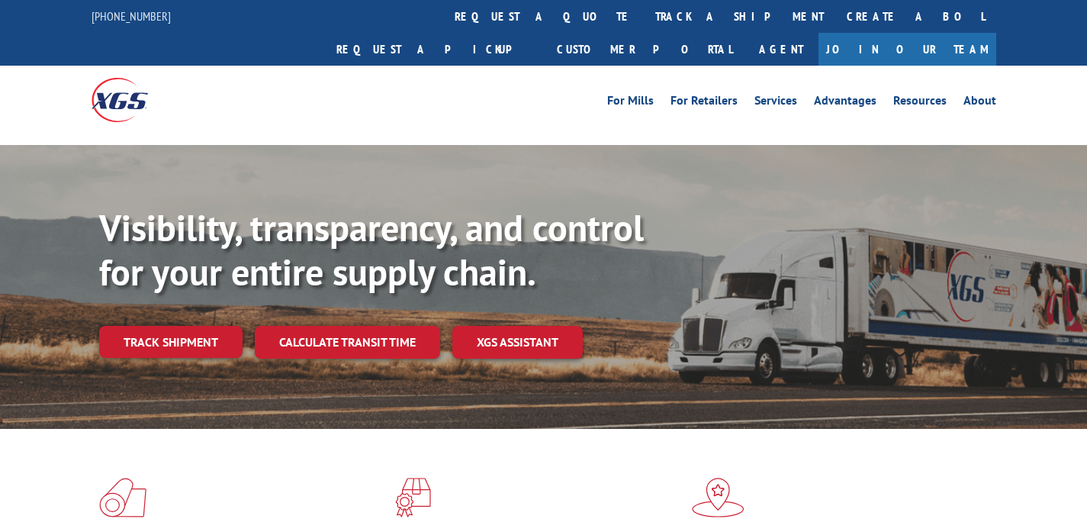  What do you see at coordinates (845, 103) in the screenshot?
I see `a: Advantages` at bounding box center [845, 103].